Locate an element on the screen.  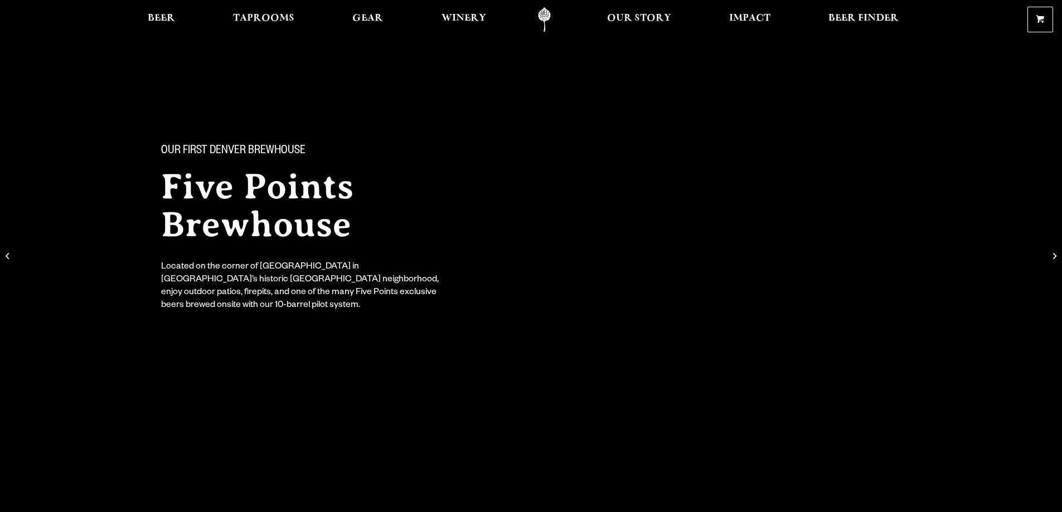
a: Impact is located at coordinates (750, 20).